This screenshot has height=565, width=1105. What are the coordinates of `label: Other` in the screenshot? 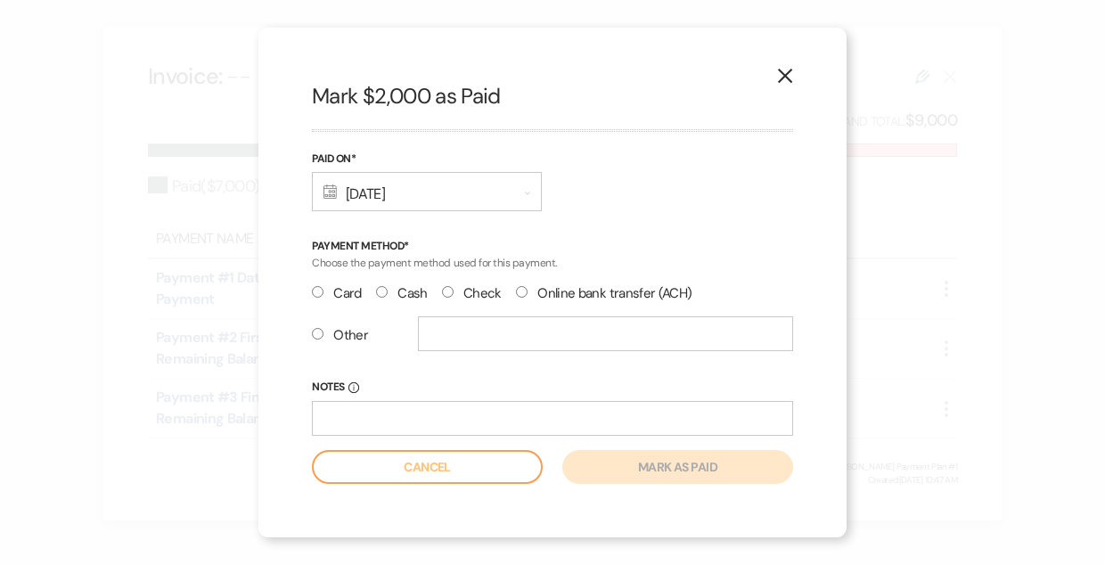 It's located at (340, 335).